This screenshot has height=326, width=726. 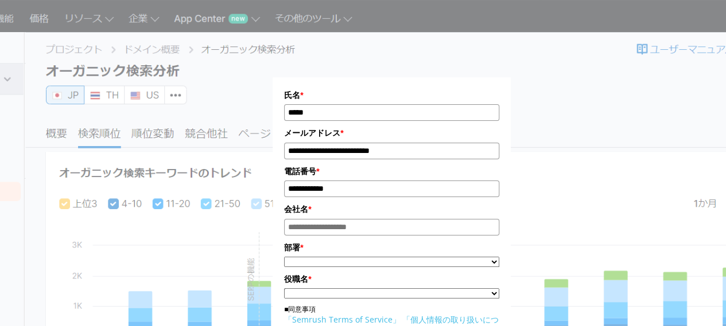 What do you see at coordinates (391, 248) in the screenshot?
I see `label: 部署` at bounding box center [391, 248].